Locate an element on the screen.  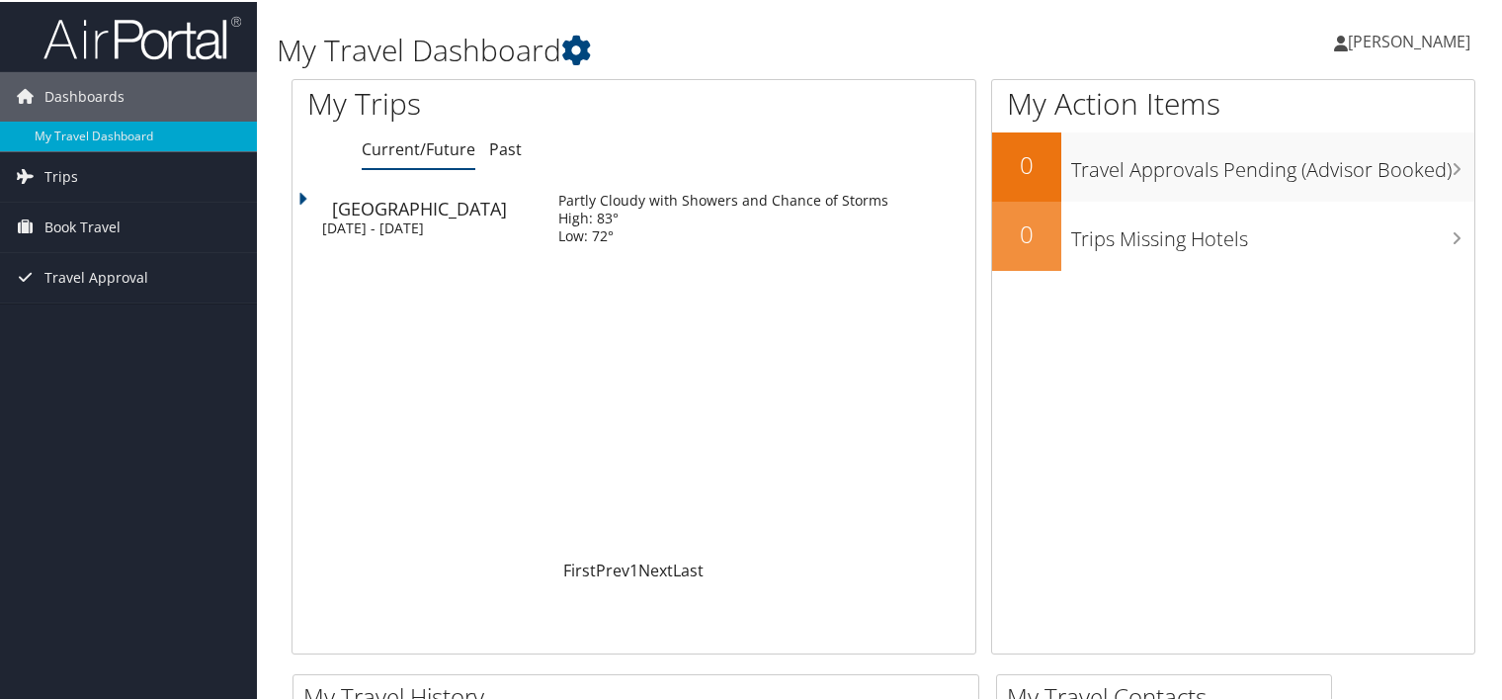
h3: Trips Missing Hotels is located at coordinates (1273, 232).